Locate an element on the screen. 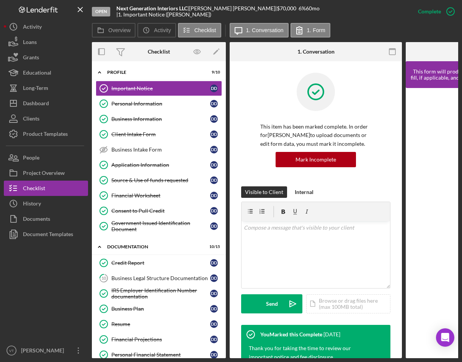  div: Business Information is located at coordinates (161, 119).